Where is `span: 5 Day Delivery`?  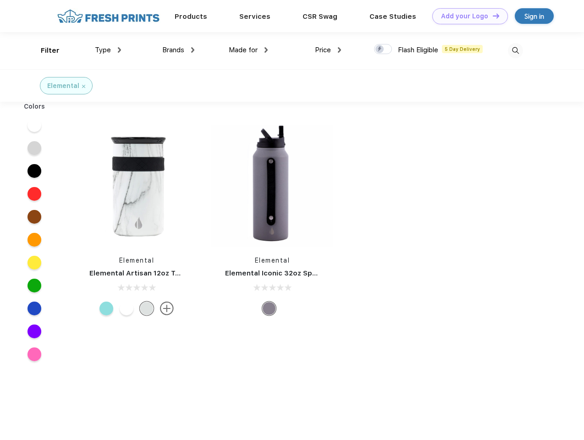
span: 5 Day Delivery is located at coordinates (462, 49).